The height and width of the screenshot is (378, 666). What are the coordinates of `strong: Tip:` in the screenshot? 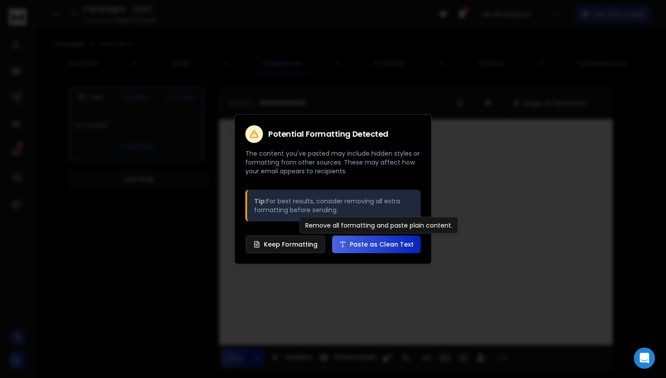 It's located at (260, 201).